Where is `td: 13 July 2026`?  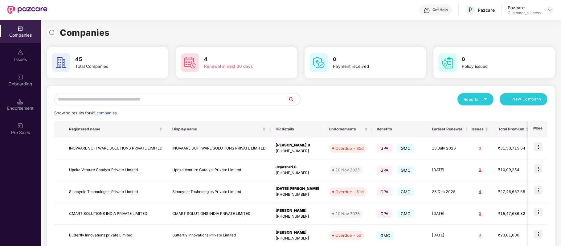
td: 13 July 2026 is located at coordinates (447, 148).